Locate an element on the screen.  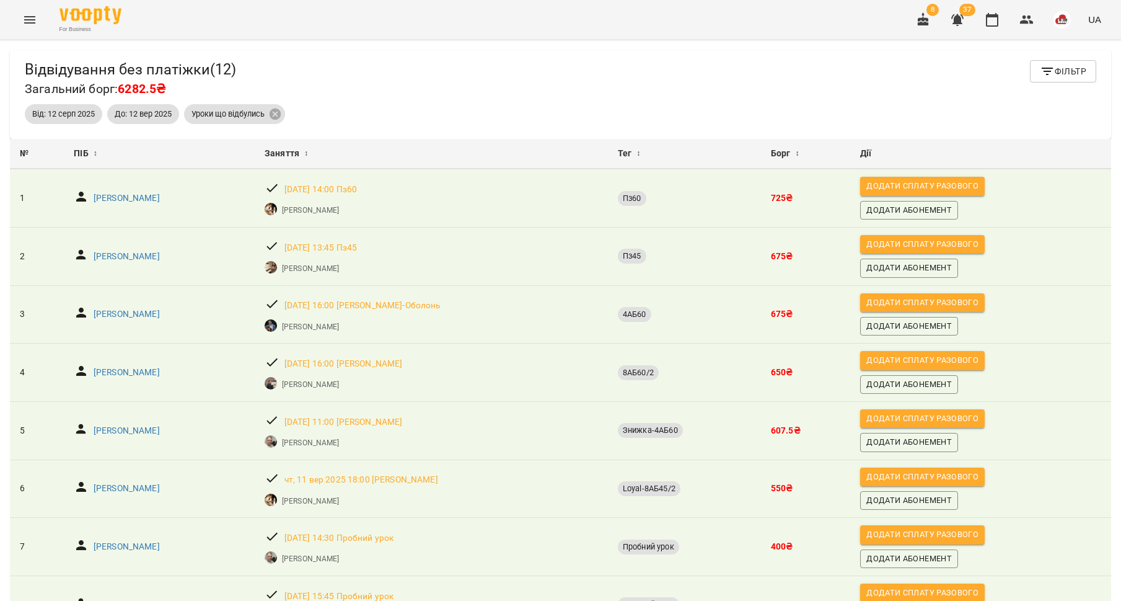
td: 7 is located at coordinates (37, 547).